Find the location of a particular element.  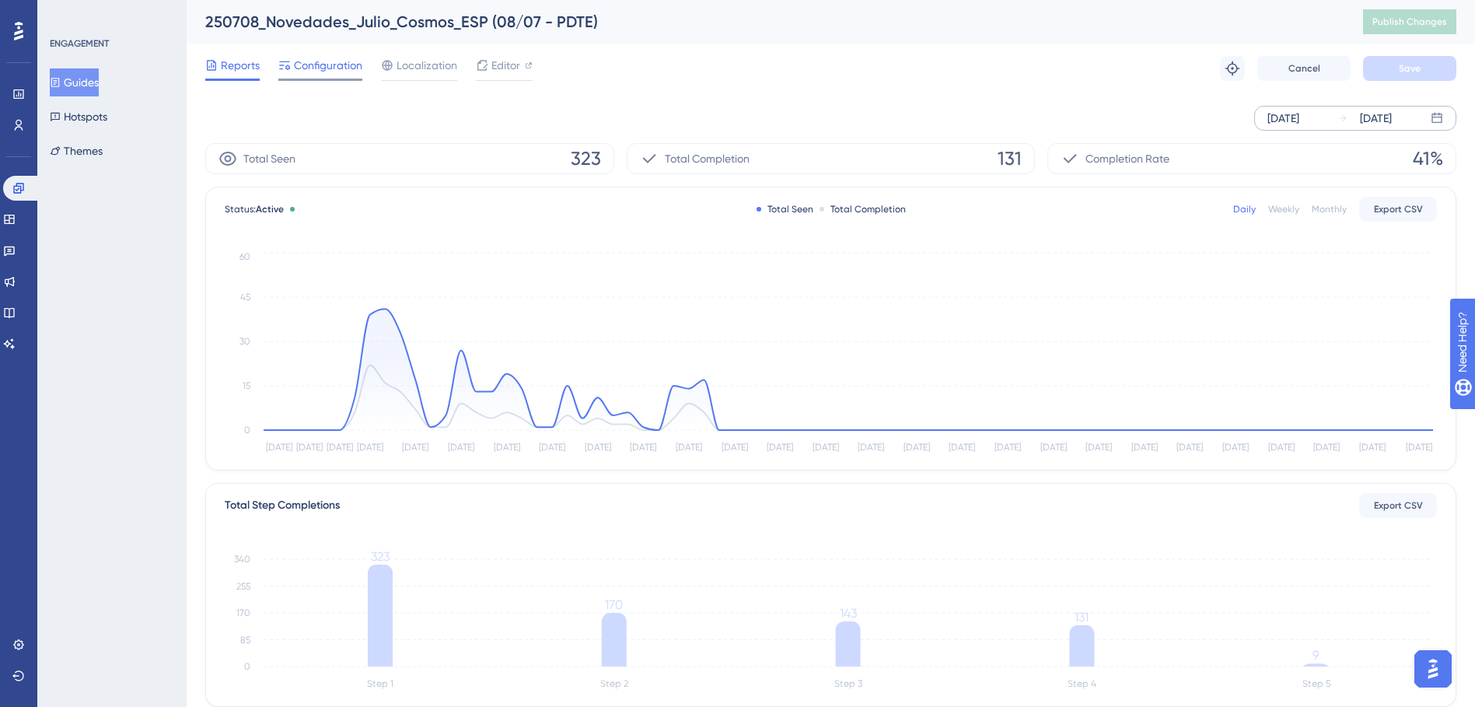

div: Total Step Completions is located at coordinates (282, 505).